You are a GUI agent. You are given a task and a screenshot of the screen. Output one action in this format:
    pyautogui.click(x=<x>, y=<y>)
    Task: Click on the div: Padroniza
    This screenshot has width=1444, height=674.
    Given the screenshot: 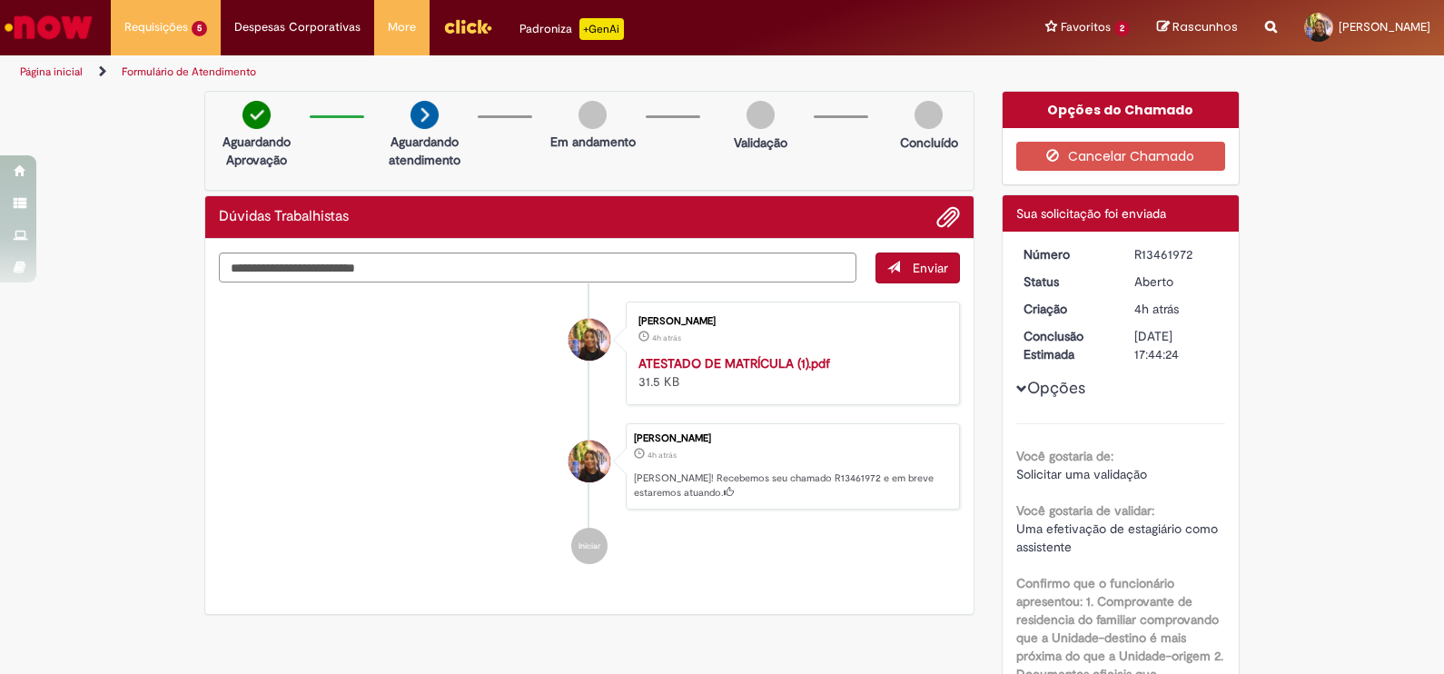 What is the action you would take?
    pyautogui.click(x=571, y=29)
    